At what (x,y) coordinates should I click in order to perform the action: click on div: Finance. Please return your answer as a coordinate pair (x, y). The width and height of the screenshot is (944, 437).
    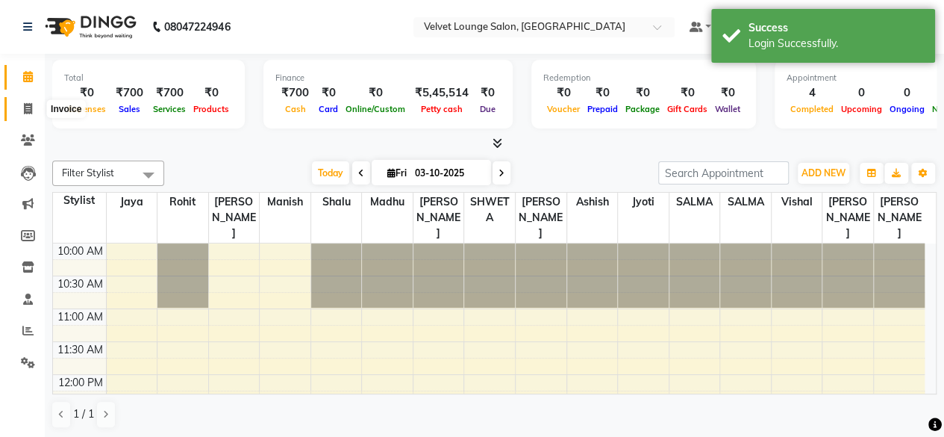
    Looking at the image, I should click on (388, 78).